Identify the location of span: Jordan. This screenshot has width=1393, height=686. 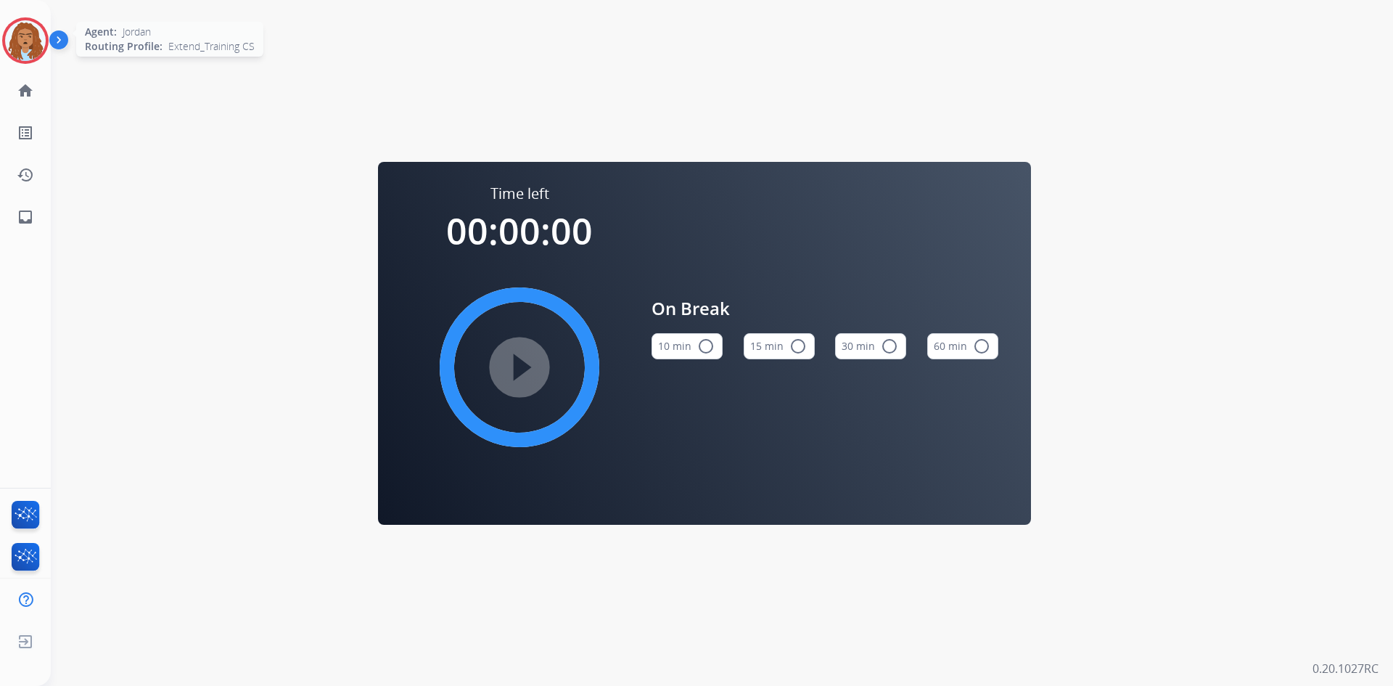
(136, 32).